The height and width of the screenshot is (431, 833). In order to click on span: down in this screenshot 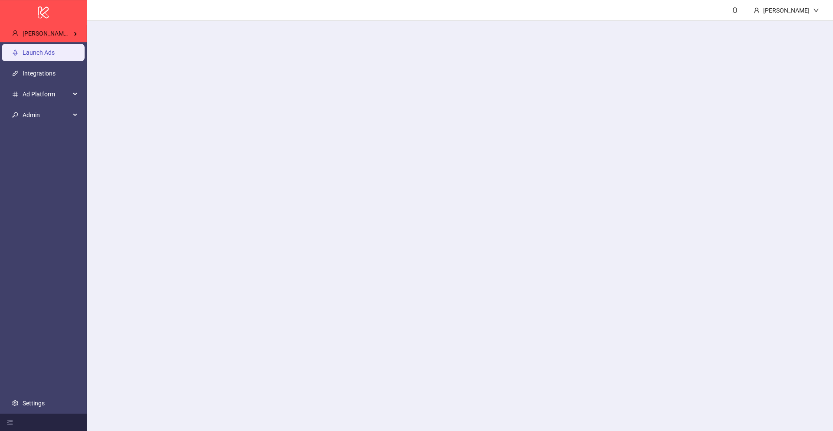, I will do `click(816, 10)`.